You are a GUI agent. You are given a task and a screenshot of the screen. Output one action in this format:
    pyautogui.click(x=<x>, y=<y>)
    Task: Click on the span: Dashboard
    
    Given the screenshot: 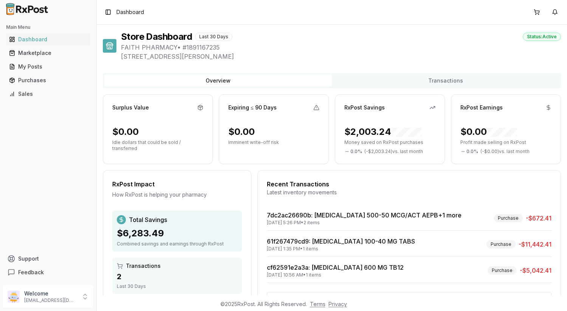 What is the action you would take?
    pyautogui.click(x=130, y=12)
    